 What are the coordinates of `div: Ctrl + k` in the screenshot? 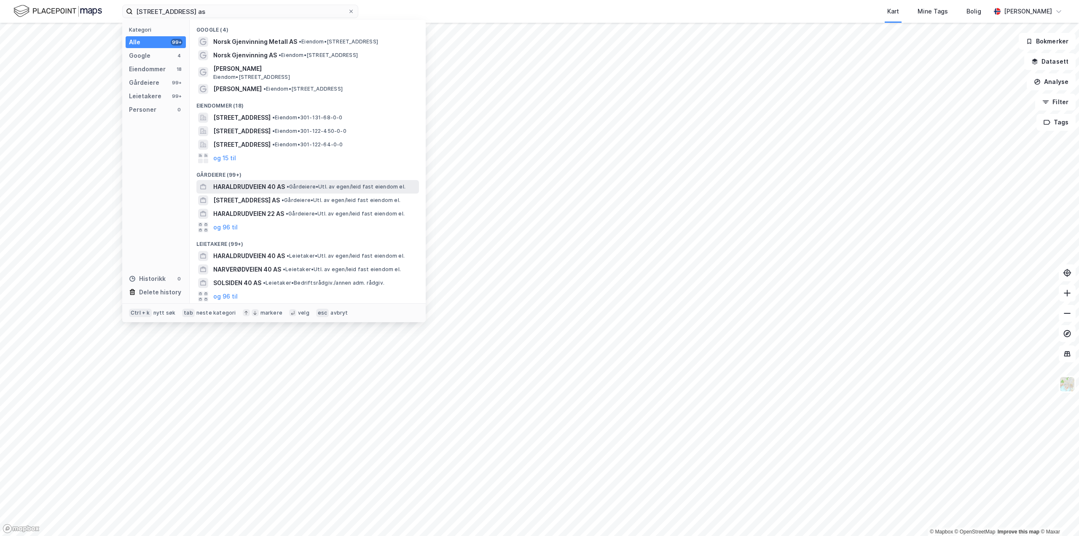 It's located at (140, 313).